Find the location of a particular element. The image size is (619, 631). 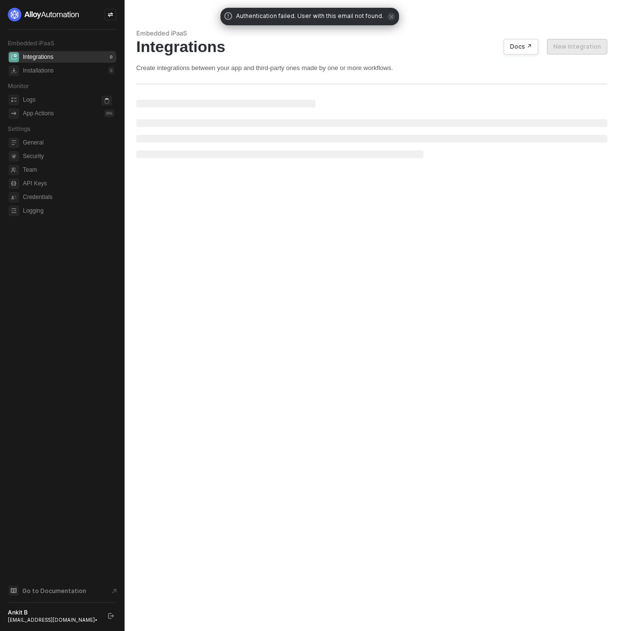

span: Go to Documentation is located at coordinates (54, 590).